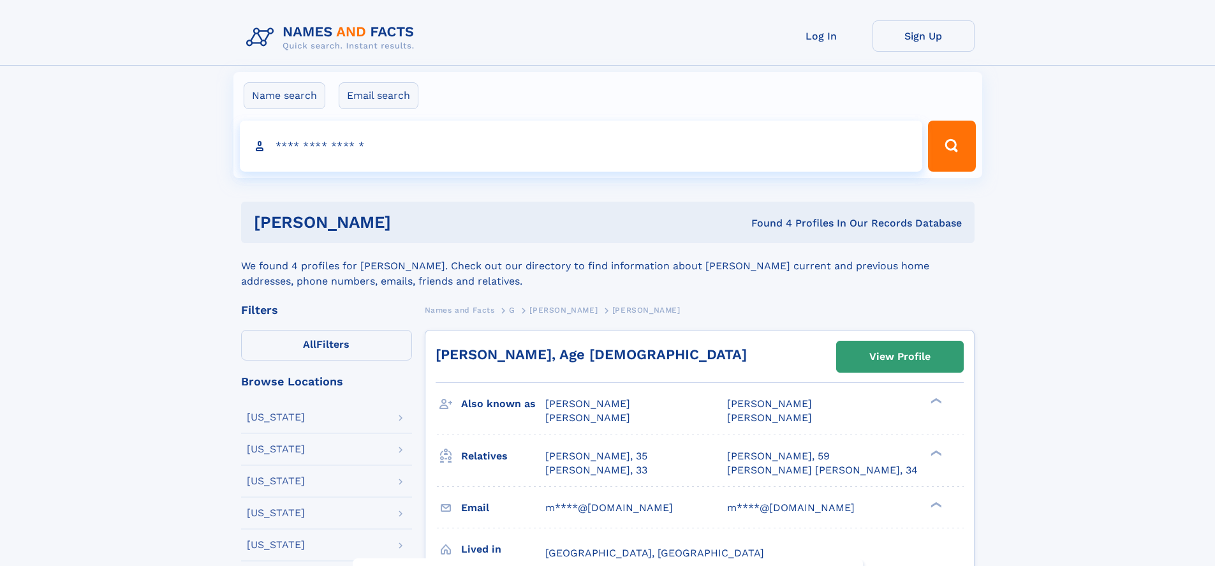  I want to click on div: Filters, so click(327, 310).